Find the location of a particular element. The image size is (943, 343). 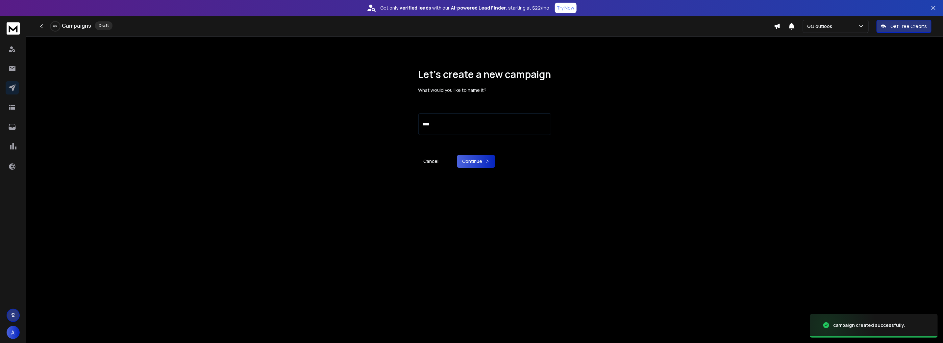

div: Draft is located at coordinates (104, 26).